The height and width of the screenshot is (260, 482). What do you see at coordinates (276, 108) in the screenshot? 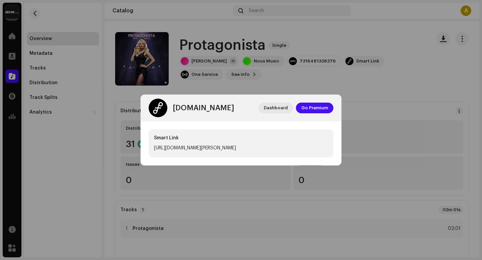
I see `button: Dashboard` at bounding box center [276, 108].